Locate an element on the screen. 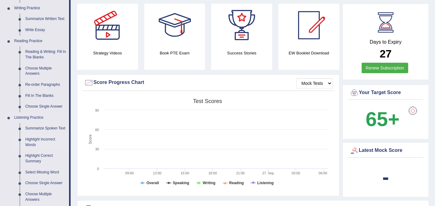 This screenshot has height=206, width=435. h4: EW Booklet Download is located at coordinates (309, 53).